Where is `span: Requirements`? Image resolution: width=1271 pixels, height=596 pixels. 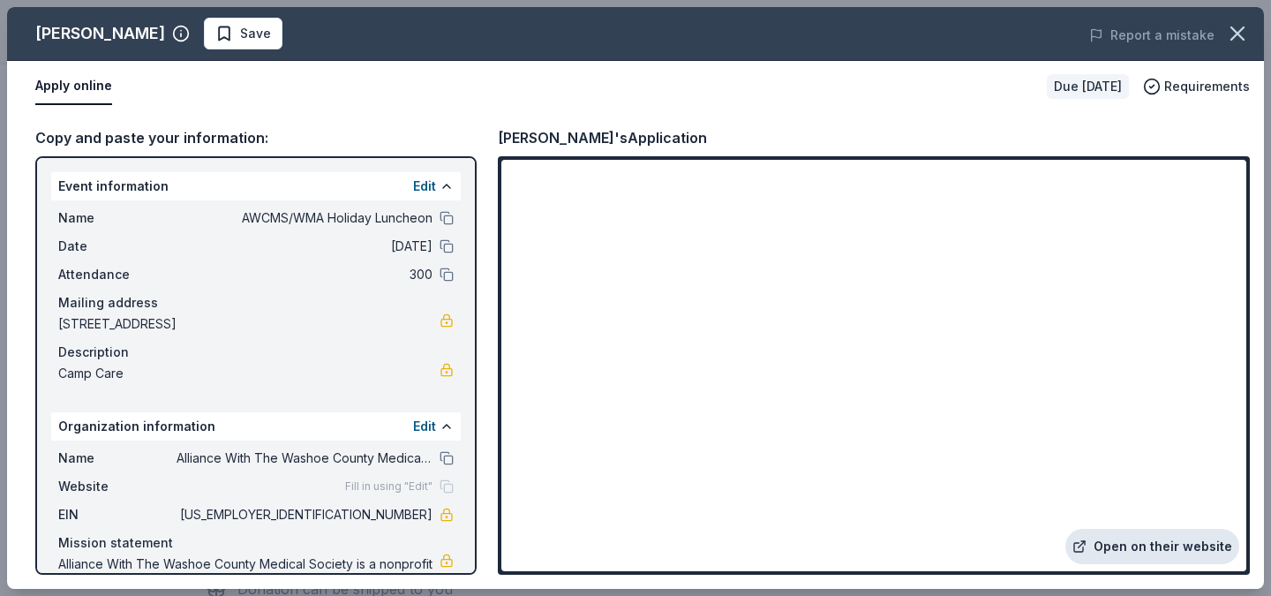
span: Requirements is located at coordinates (1206, 86).